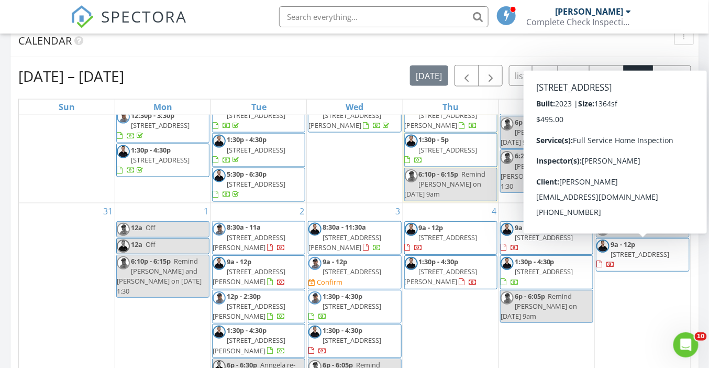  I want to click on div: Complete Check Inspections, LLC, so click(579, 22).